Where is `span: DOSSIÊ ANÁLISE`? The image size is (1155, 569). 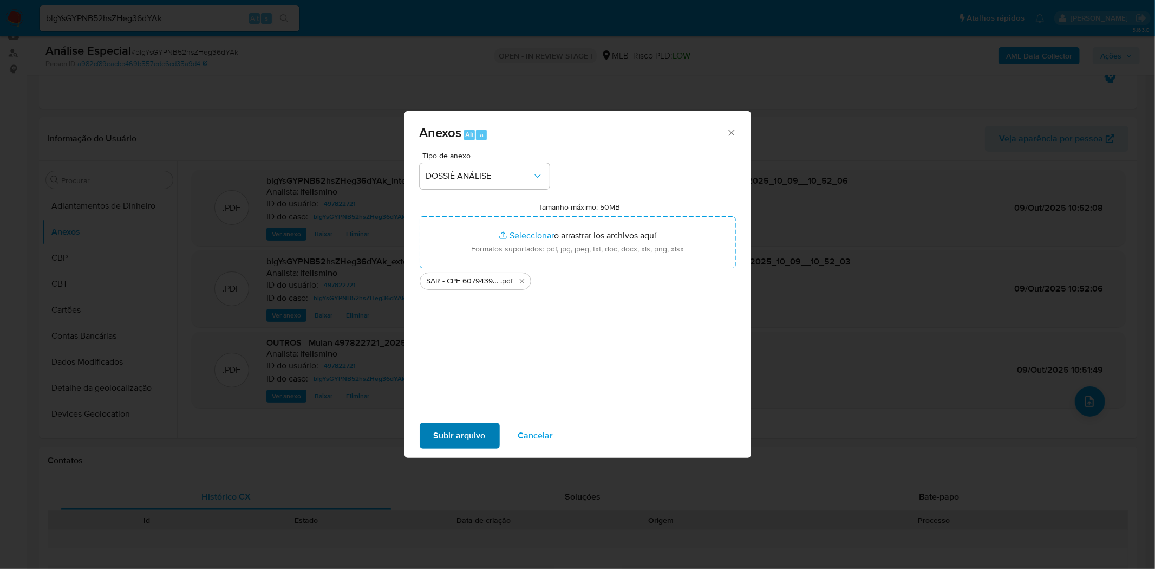 span: DOSSIÊ ANÁLISE is located at coordinates (479, 176).